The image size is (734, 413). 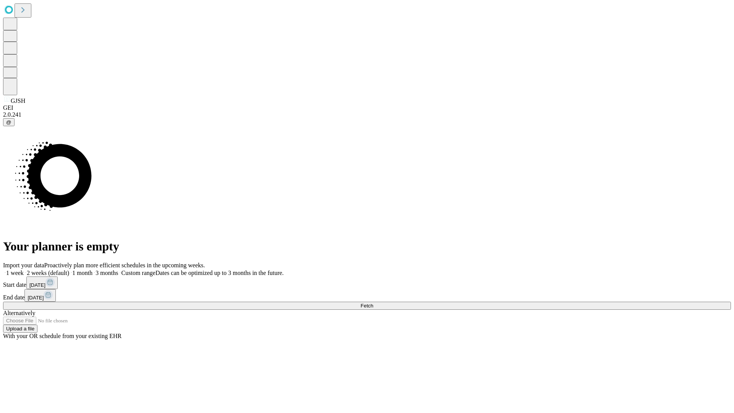 What do you see at coordinates (367, 115) in the screenshot?
I see `div: 2.0.241` at bounding box center [367, 115].